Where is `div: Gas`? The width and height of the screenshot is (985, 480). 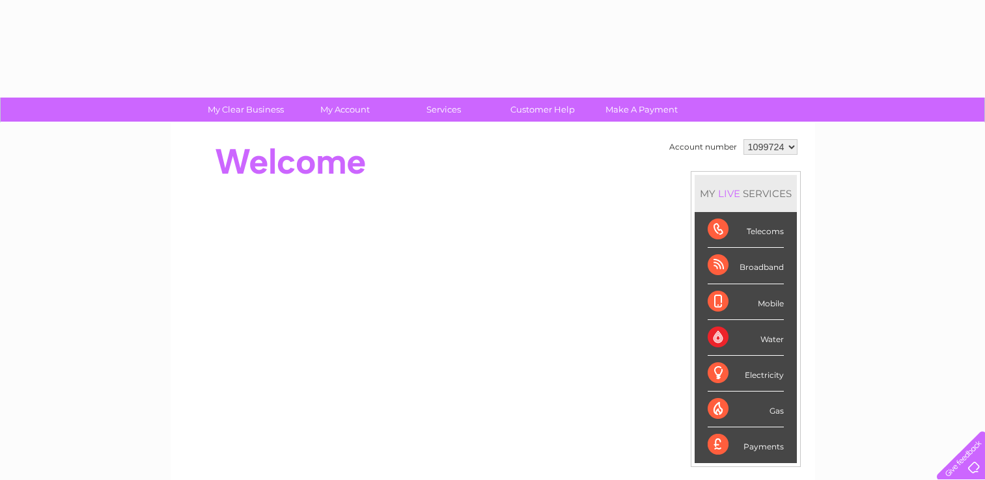 div: Gas is located at coordinates (745, 409).